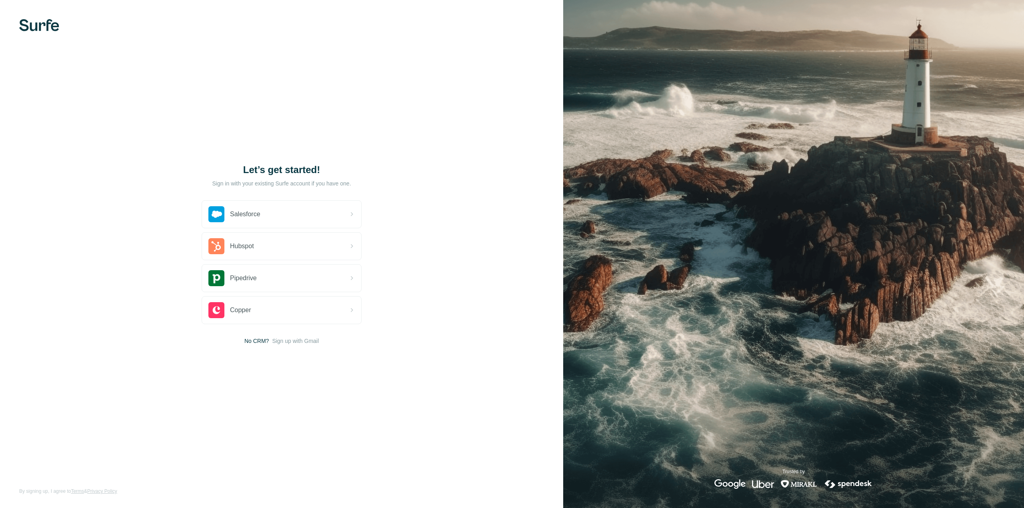 The image size is (1024, 508). What do you see at coordinates (295, 341) in the screenshot?
I see `button: Sign up with Gmail` at bounding box center [295, 341].